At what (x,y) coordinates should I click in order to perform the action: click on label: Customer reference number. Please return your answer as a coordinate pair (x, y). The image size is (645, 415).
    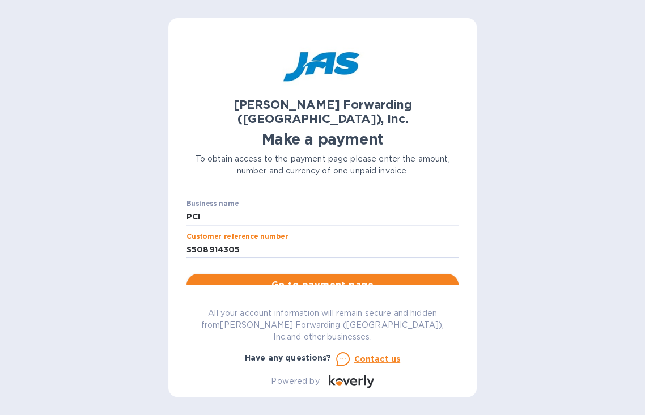
    Looking at the image, I should click on (237, 236).